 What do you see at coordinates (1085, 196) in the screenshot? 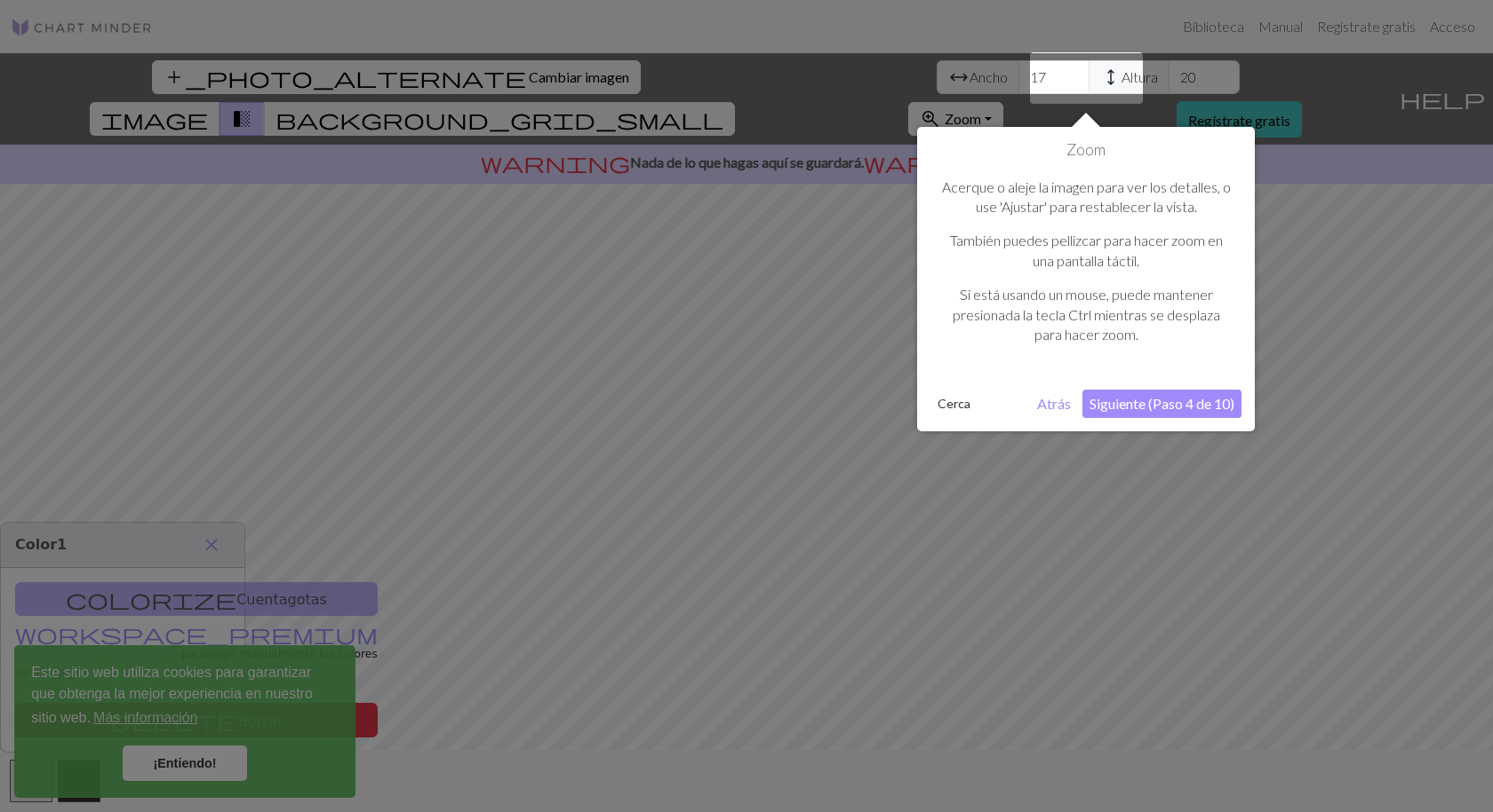
I see `font: Acerque o aleje la imagen para ver los detalles, o use 'Ajustar' para restablecer la vista.` at bounding box center [1085, 196].